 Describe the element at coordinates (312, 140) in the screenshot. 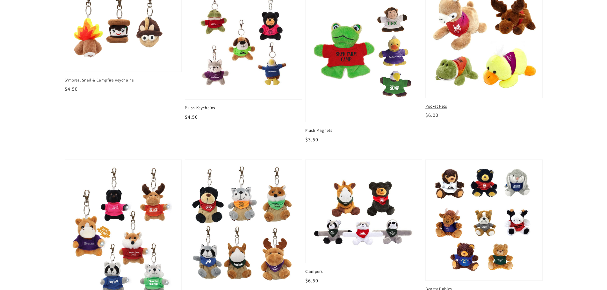

I see `span: $3.50` at that location.